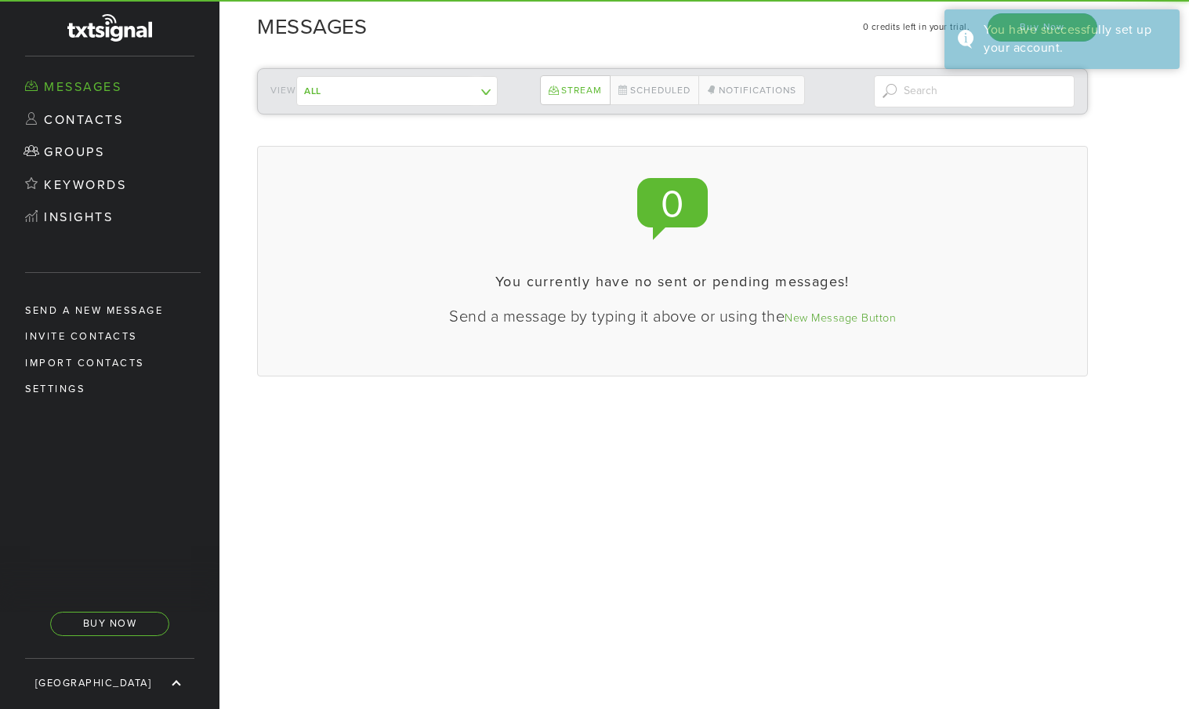 The height and width of the screenshot is (709, 1189). I want to click on div: 0, so click(673, 202).